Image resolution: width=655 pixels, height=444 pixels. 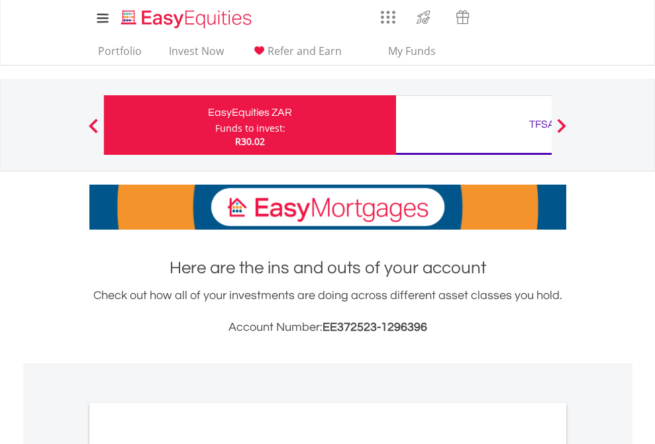 What do you see at coordinates (412, 51) in the screenshot?
I see `span: My Funds` at bounding box center [412, 51].